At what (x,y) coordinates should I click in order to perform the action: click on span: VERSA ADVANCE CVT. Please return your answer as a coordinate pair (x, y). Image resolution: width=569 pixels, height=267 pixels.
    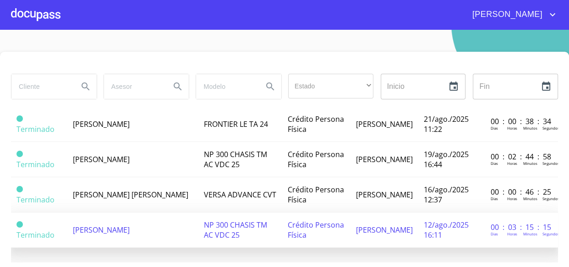
    Looking at the image, I should click on (240, 195).